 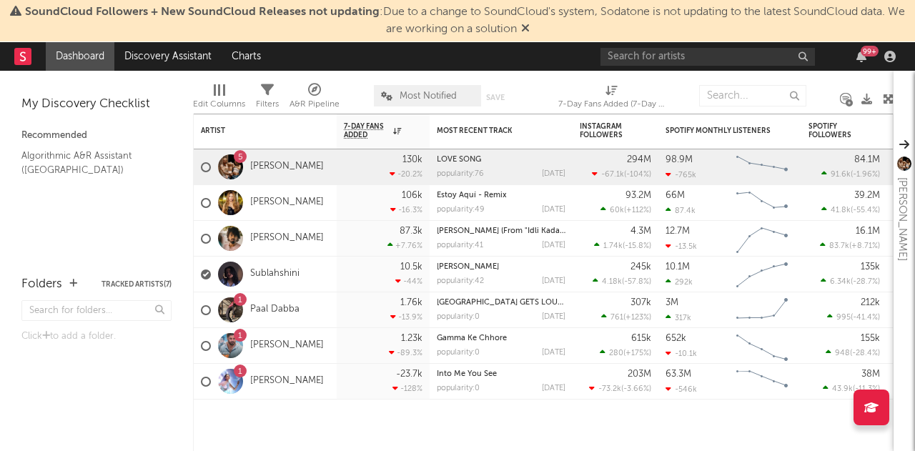 I want to click on div: Into Me You See, so click(x=501, y=374).